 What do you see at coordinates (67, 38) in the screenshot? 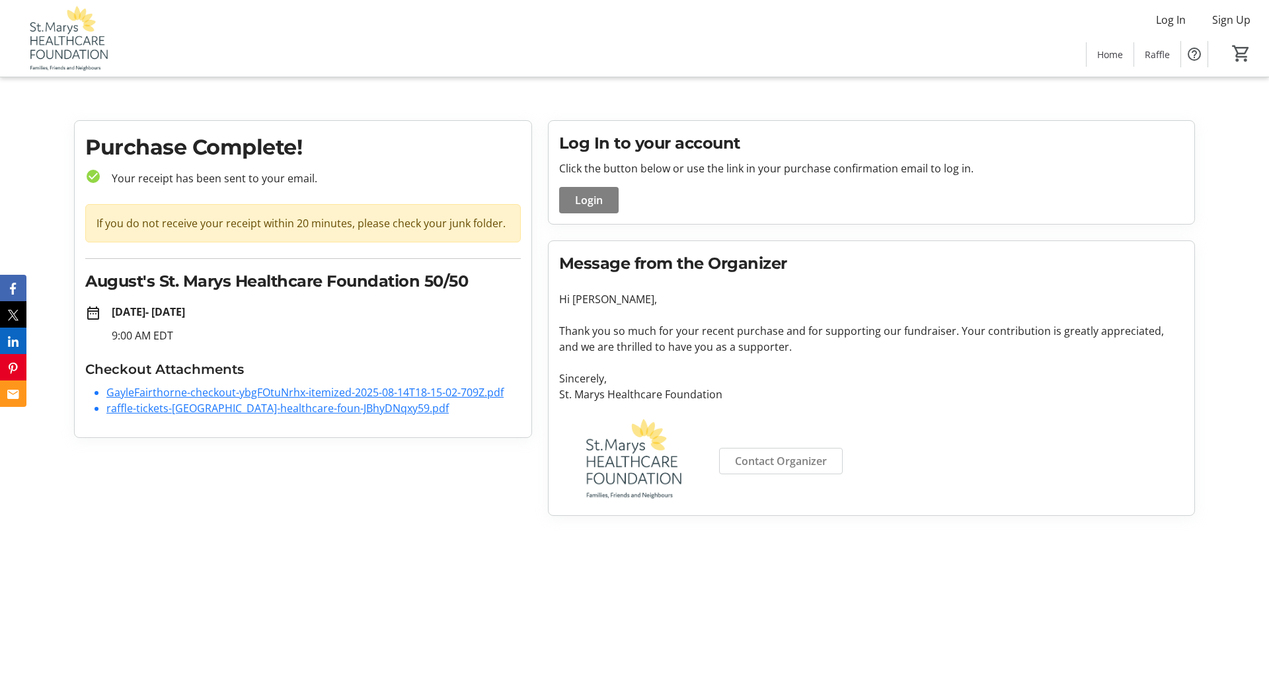
I see `img: St. Marys Healthcare Foundation's Logo` at bounding box center [67, 38].